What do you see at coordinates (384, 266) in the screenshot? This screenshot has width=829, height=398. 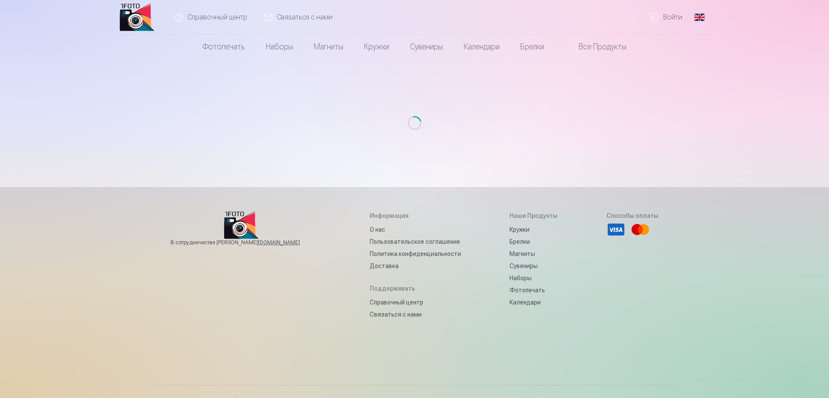 I see `font: Доставка` at bounding box center [384, 266].